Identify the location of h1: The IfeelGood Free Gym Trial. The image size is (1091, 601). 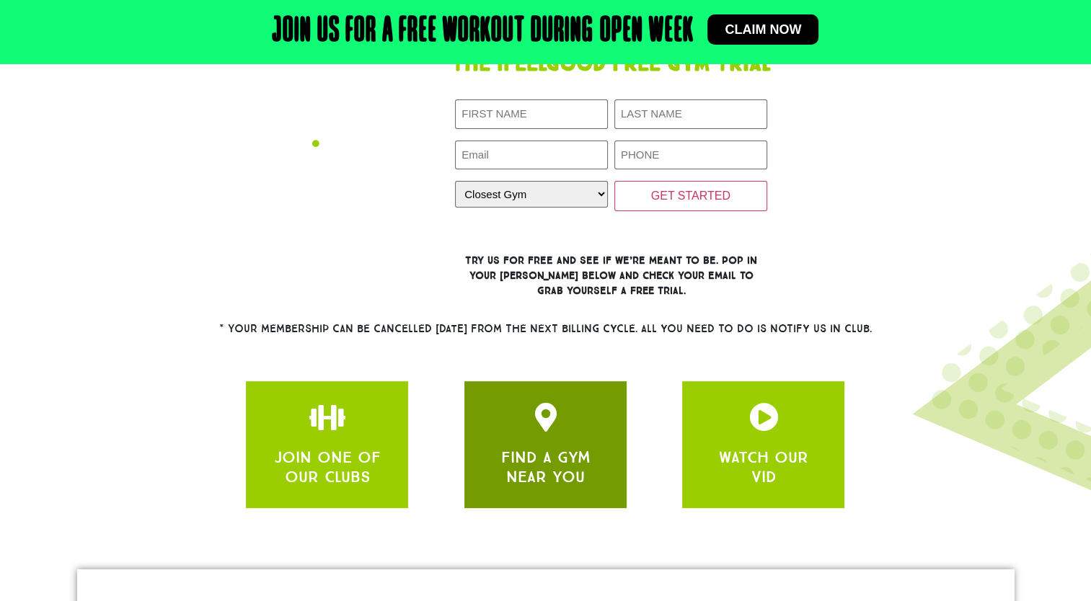
(611, 65).